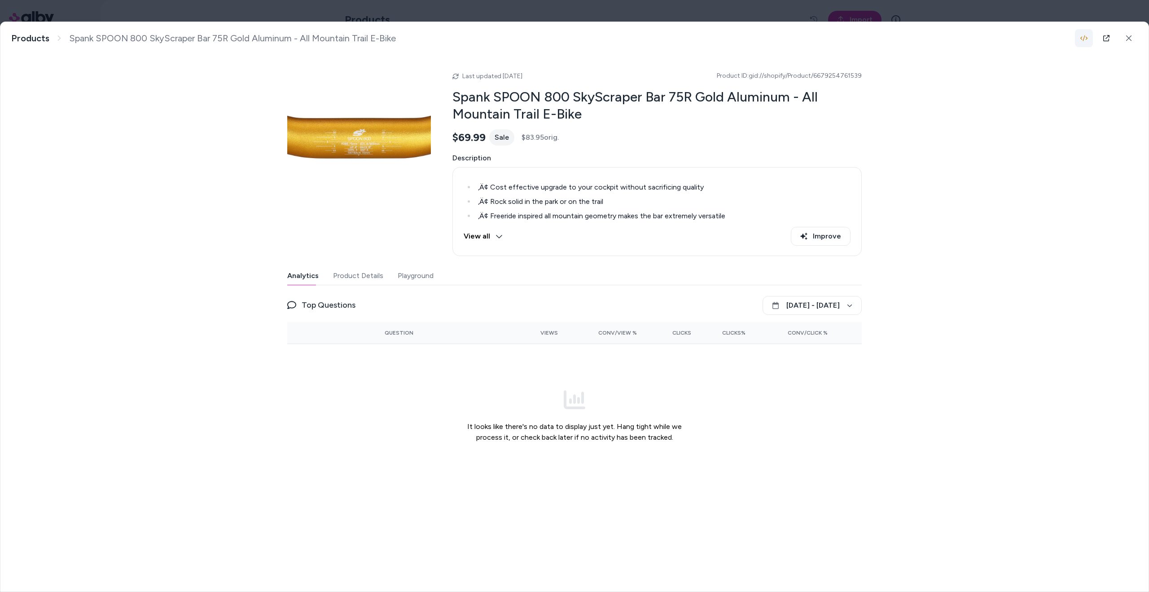 This screenshot has width=1149, height=592. What do you see at coordinates (794, 333) in the screenshot?
I see `button: Conv/Click %` at bounding box center [794, 333].